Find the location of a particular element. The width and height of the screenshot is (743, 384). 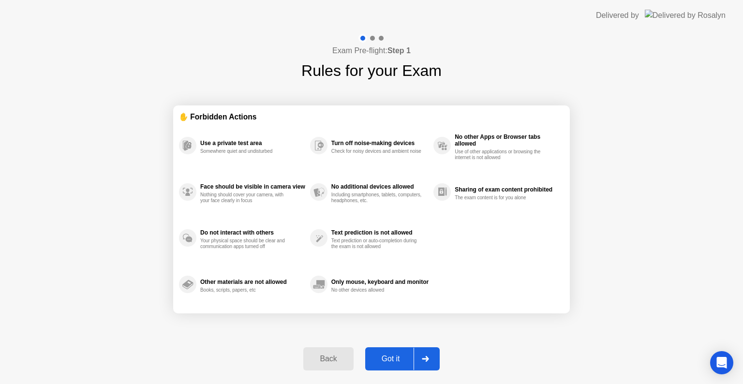

div: Other materials are not allowed is located at coordinates (252, 282).